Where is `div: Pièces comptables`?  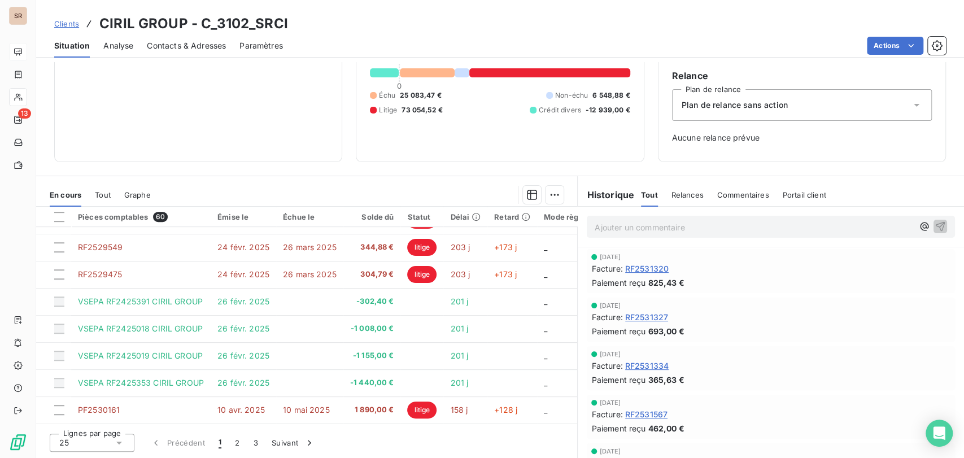
div: Pièces comptables is located at coordinates (141, 217).